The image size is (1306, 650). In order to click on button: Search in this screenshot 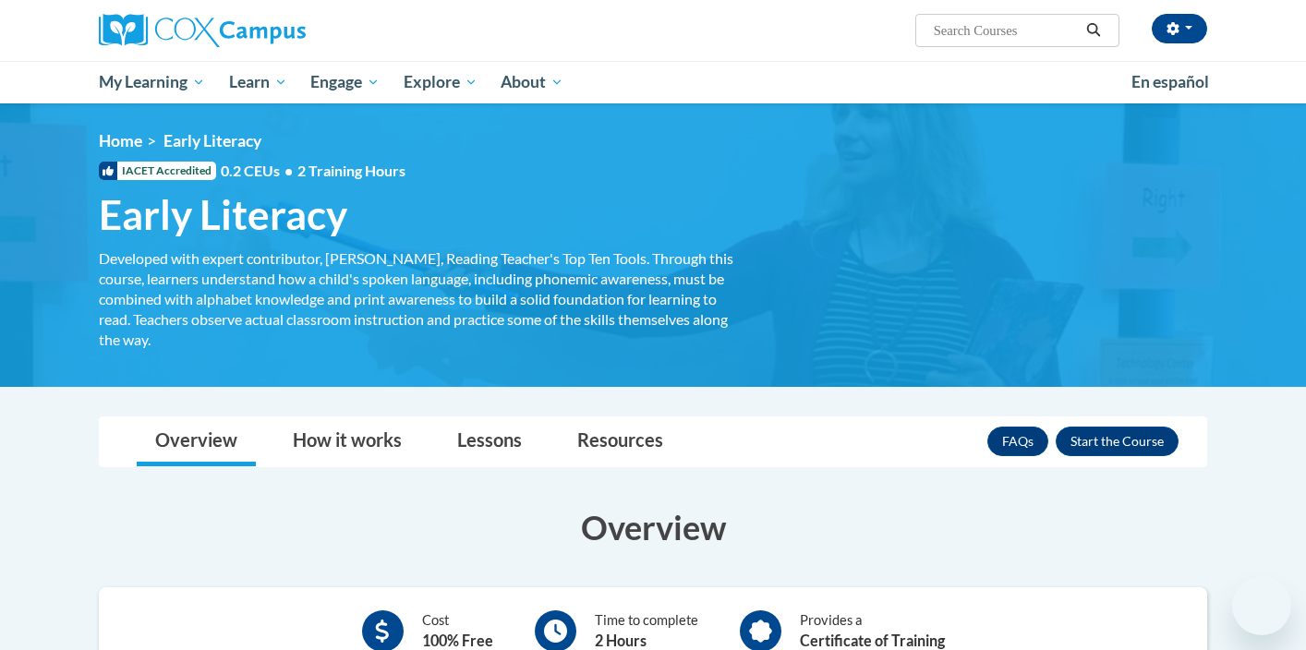, I will do `click(1094, 30)`.